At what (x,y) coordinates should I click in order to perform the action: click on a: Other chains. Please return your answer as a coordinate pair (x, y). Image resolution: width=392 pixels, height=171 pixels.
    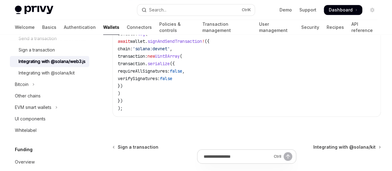
    Looking at the image, I should click on (50, 96).